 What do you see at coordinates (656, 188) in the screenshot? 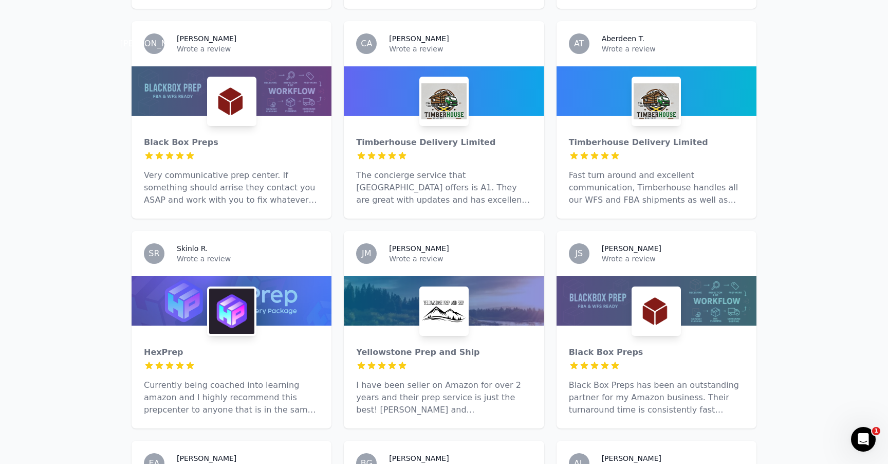
I see `p: Fast turn around and excellent communication, Timberhouse handles all our WFS and FBA shipments a...` at bounding box center [656, 188].